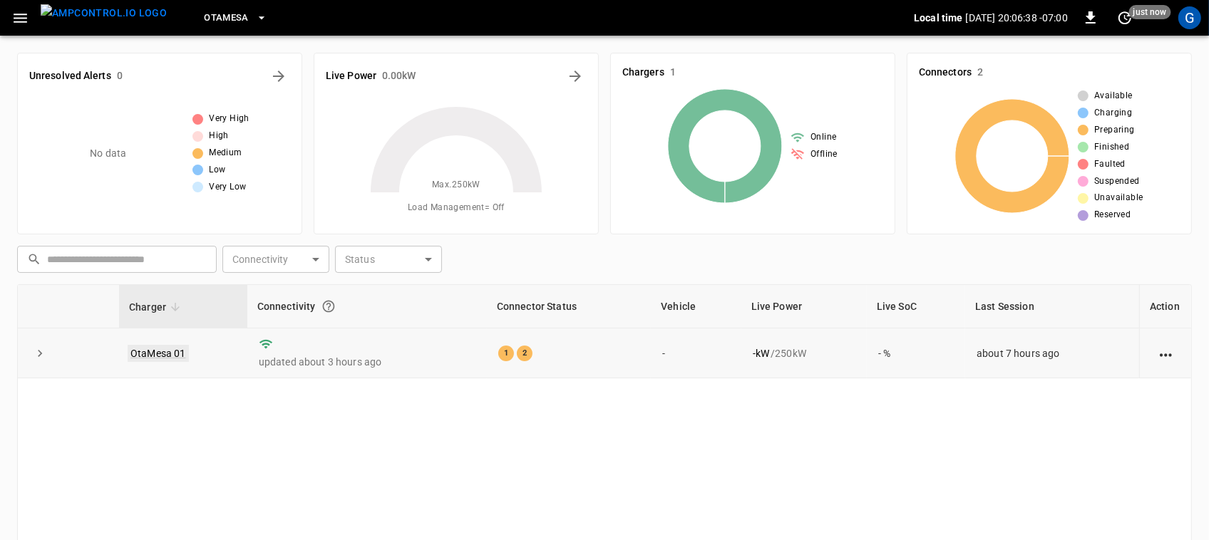 This screenshot has width=1209, height=540. What do you see at coordinates (1114, 130) in the screenshot?
I see `span: Preparing` at bounding box center [1114, 130].